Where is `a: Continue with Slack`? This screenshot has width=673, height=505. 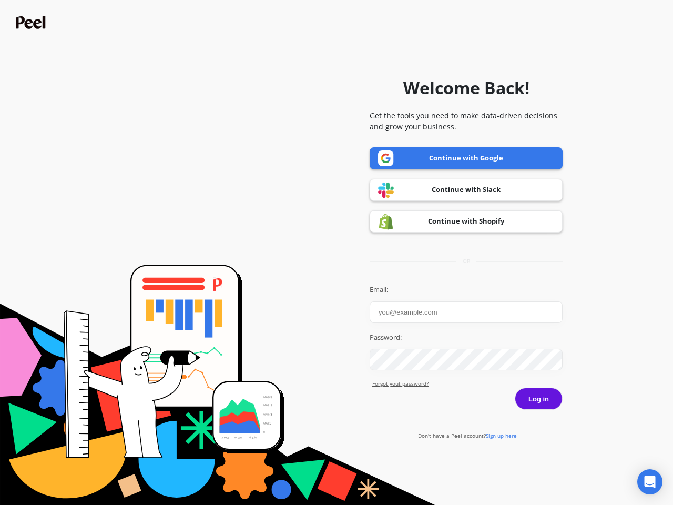
a: Continue with Slack is located at coordinates (466, 190).